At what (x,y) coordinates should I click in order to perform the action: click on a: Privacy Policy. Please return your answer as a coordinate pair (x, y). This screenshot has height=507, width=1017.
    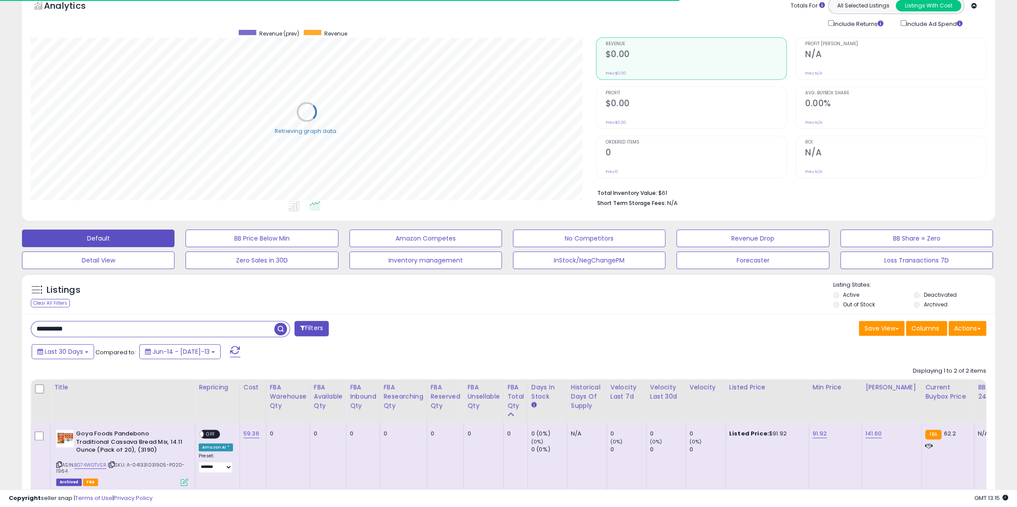
    Looking at the image, I should click on (133, 498).